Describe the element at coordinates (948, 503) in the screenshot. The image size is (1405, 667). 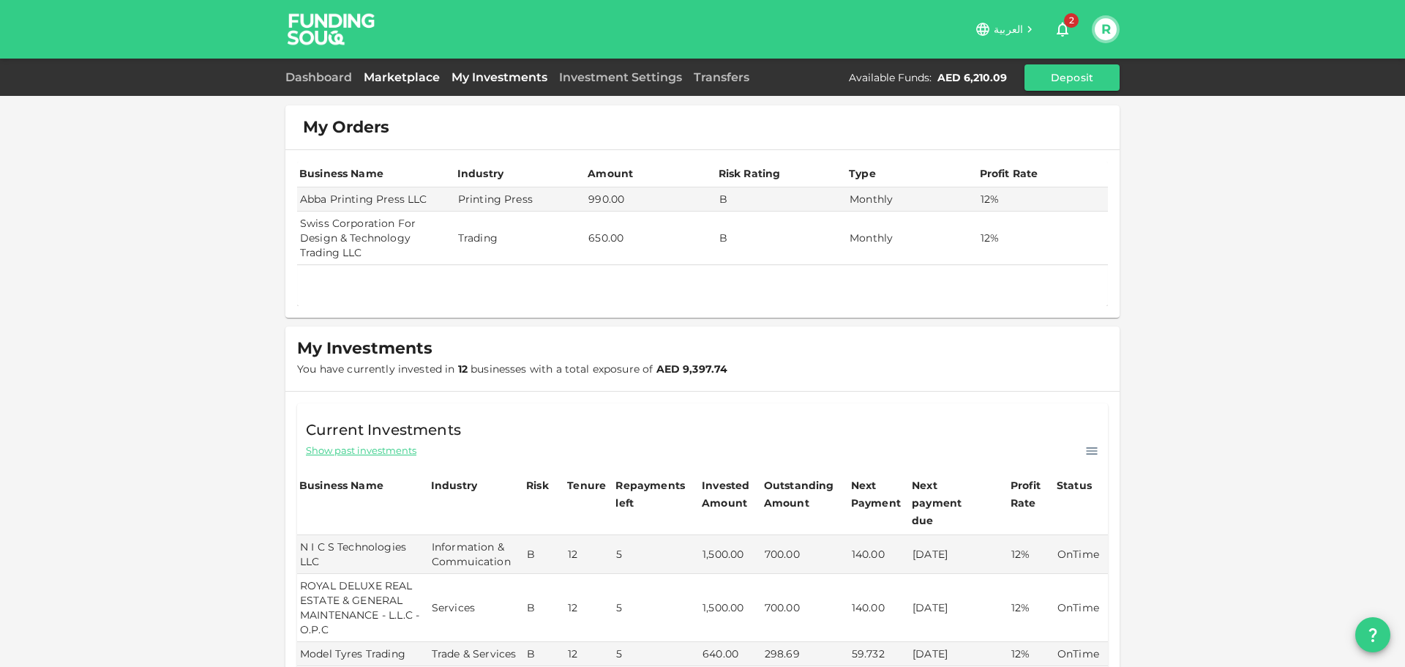
I see `div: Next payment due` at that location.